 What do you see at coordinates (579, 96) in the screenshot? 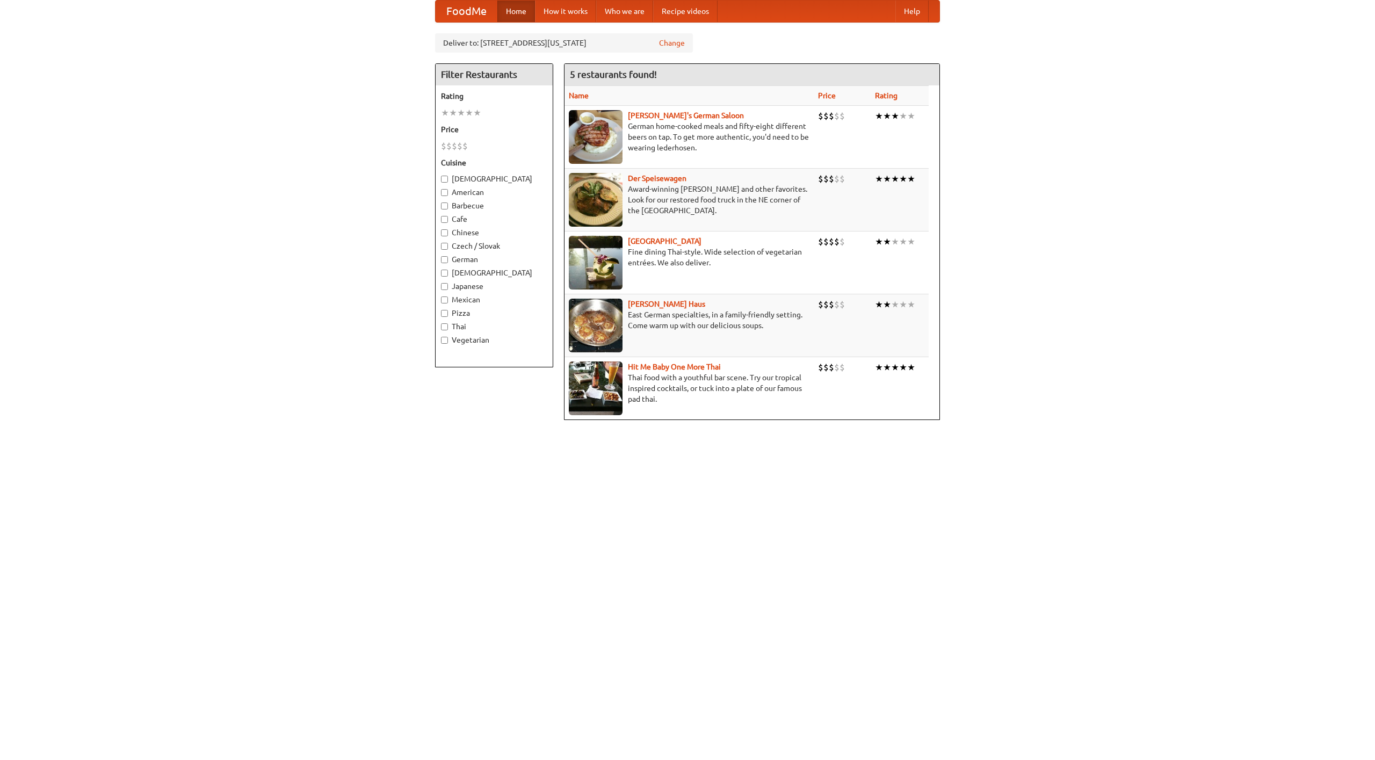
I see `a: Name` at bounding box center [579, 96].